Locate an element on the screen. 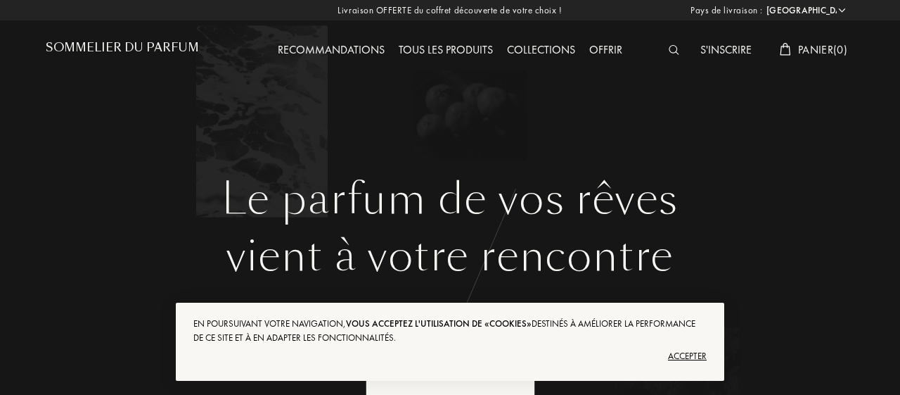  div: En poursuivant votre navigation, destinés à améliorer la performance de ce site et à en adapter l... is located at coordinates (450, 331).